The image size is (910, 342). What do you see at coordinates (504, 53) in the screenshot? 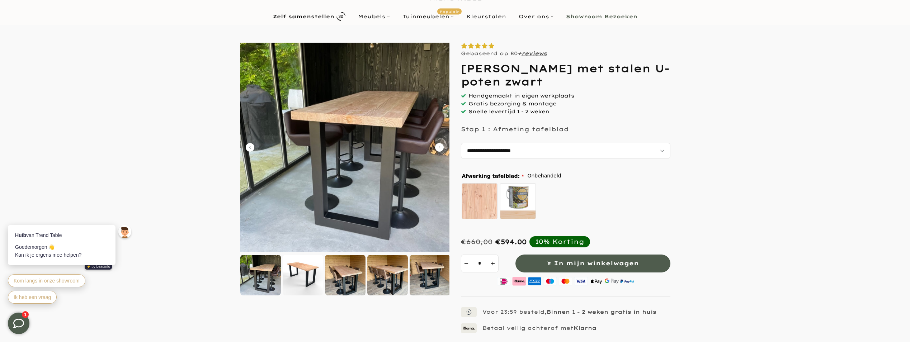
I see `p: Gebaseerd op 80` at bounding box center [504, 53].